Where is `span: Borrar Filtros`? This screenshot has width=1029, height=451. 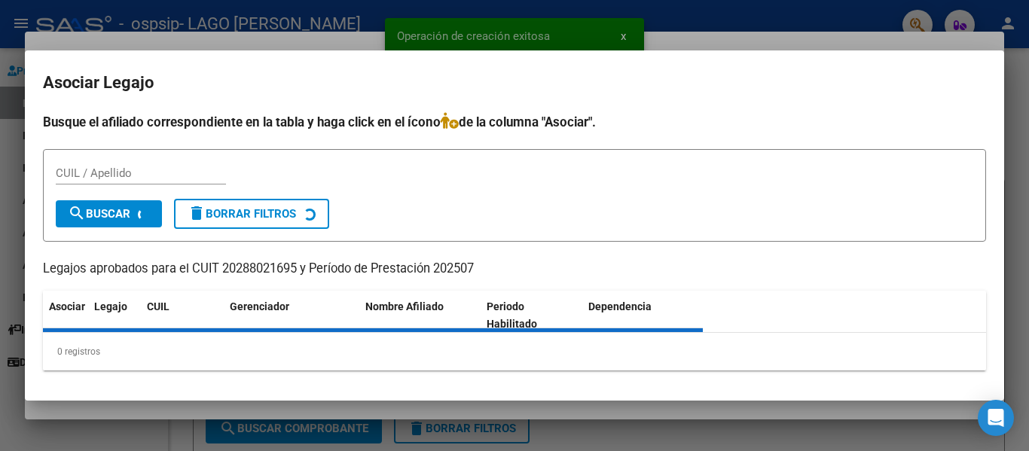 span: Borrar Filtros is located at coordinates (242, 214).